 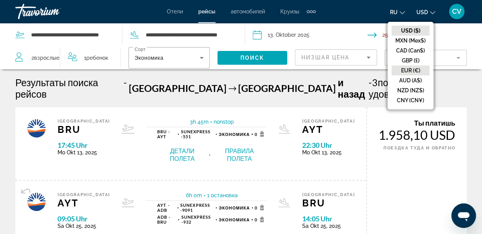 What do you see at coordinates (456, 11) in the screenshot?
I see `button: Benutzermenü` at bounding box center [456, 11].